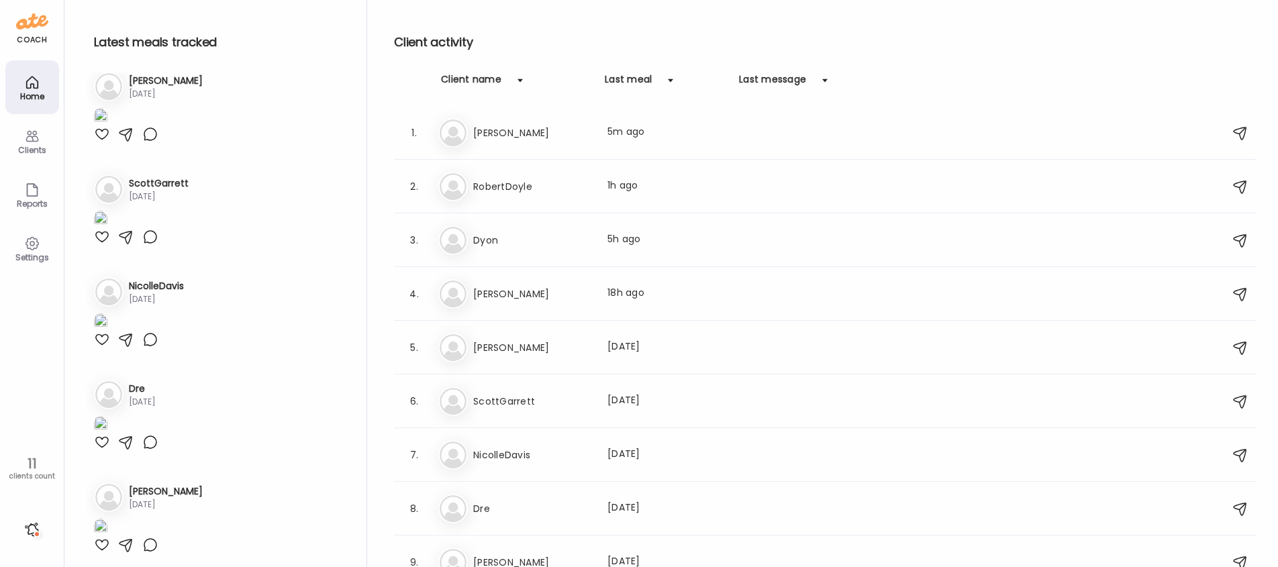  Describe the element at coordinates (414, 294) in the screenshot. I see `div: 4.` at that location.